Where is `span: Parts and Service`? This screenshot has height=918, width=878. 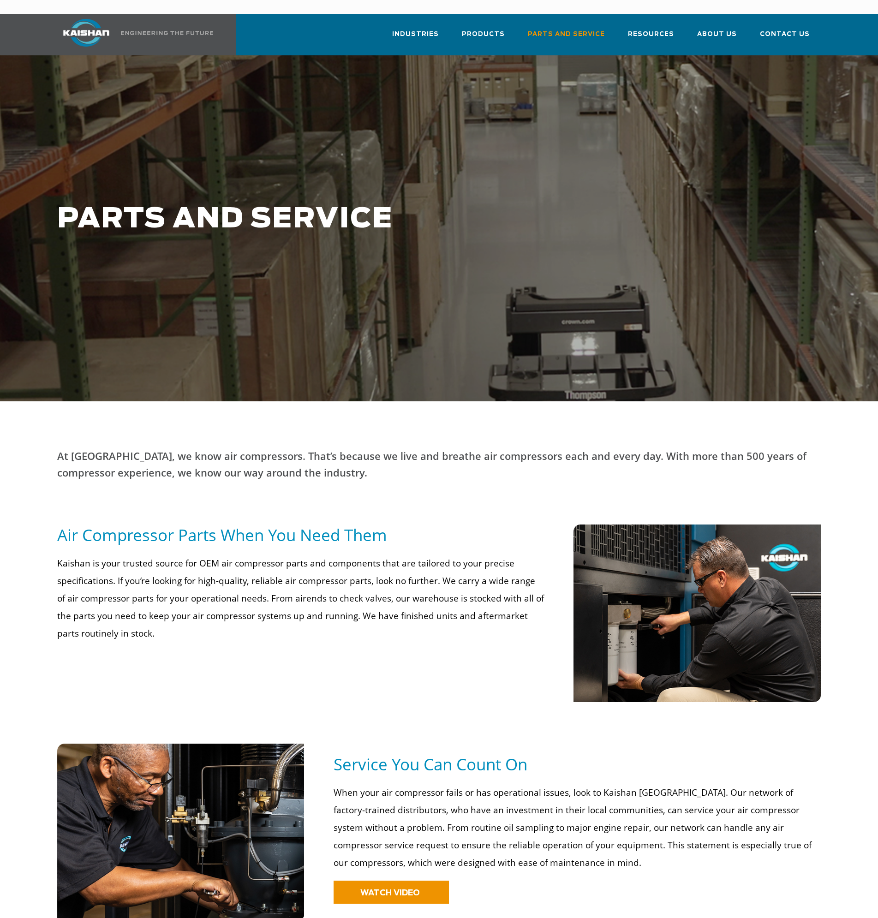
span: Parts and Service is located at coordinates (566, 34).